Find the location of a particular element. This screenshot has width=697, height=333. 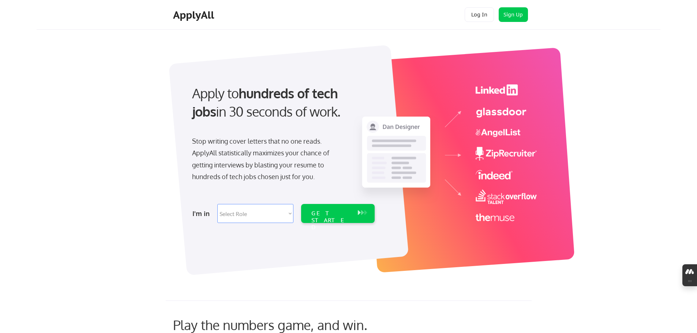

div: GET STARTED is located at coordinates (331, 221).